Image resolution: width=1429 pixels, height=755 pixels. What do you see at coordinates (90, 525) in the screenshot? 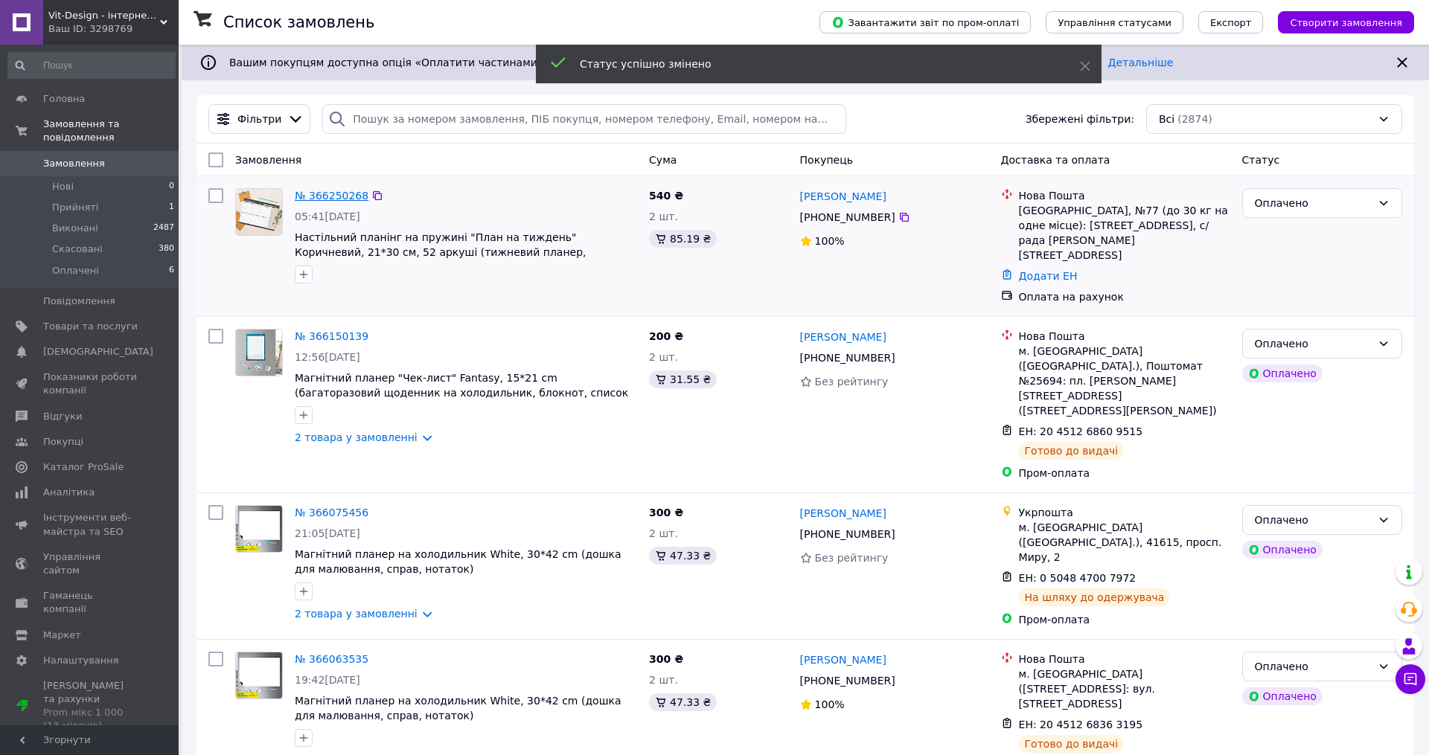
I see `span: Інструменти веб-майстра та SEO` at bounding box center [90, 525].